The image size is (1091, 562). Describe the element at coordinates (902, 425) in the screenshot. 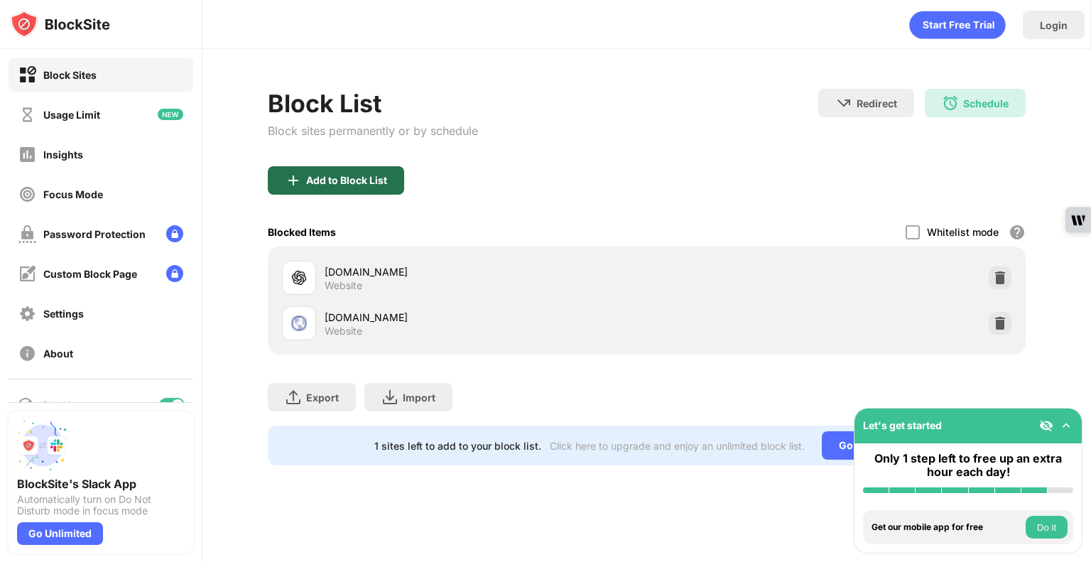

I see `div: Let's get started` at that location.